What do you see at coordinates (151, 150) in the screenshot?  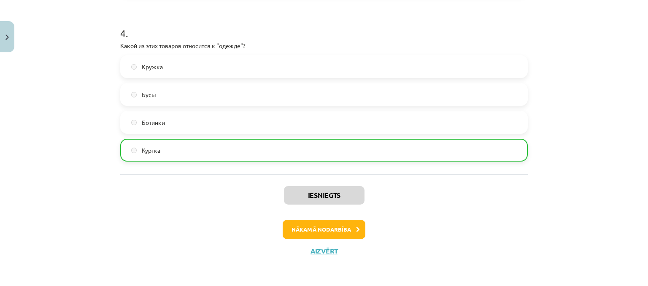 I see `span: Куртка` at bounding box center [151, 150].